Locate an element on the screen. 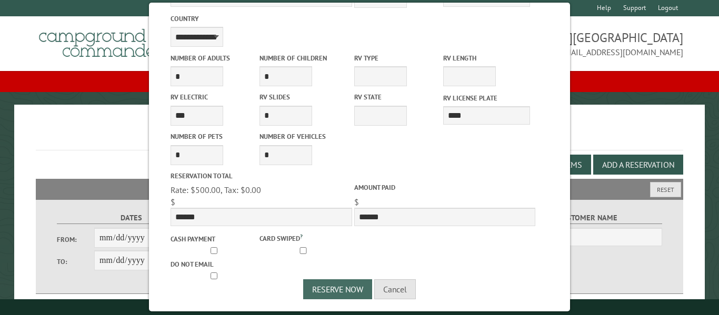  img: Campground Commander is located at coordinates (102, 41).